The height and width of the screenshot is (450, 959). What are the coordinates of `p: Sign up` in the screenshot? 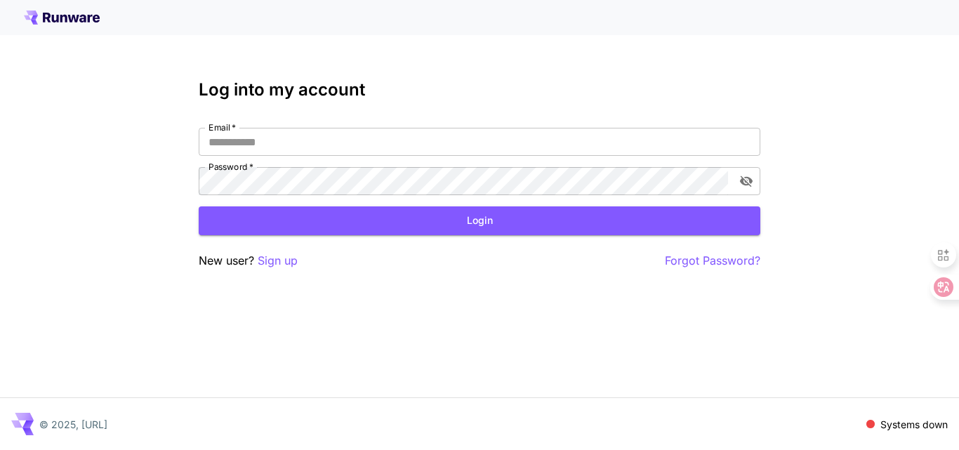 It's located at (277, 260).